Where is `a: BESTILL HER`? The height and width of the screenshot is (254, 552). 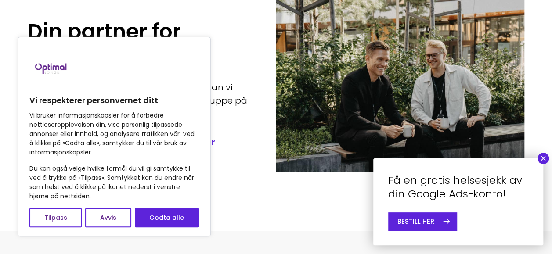 a: BESTILL HER is located at coordinates (423, 222).